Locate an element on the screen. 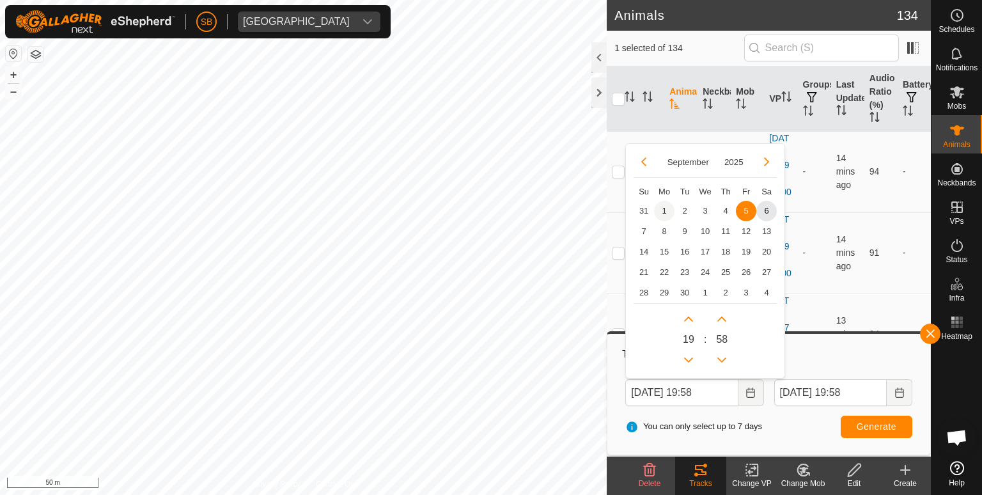 This screenshot has width=982, height=495. span: 31 is located at coordinates (644, 211).